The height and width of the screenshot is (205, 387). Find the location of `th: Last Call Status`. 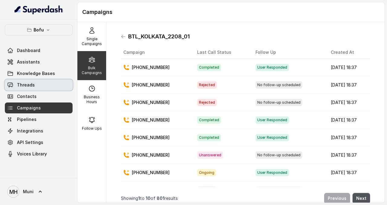

th: Last Call Status is located at coordinates (221, 52).